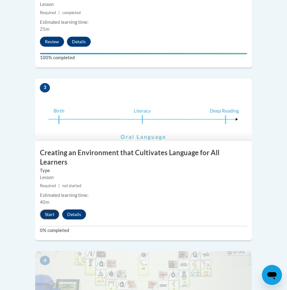 This screenshot has width=287, height=290. What do you see at coordinates (143, 171) in the screenshot?
I see `label: Type` at bounding box center [143, 171].